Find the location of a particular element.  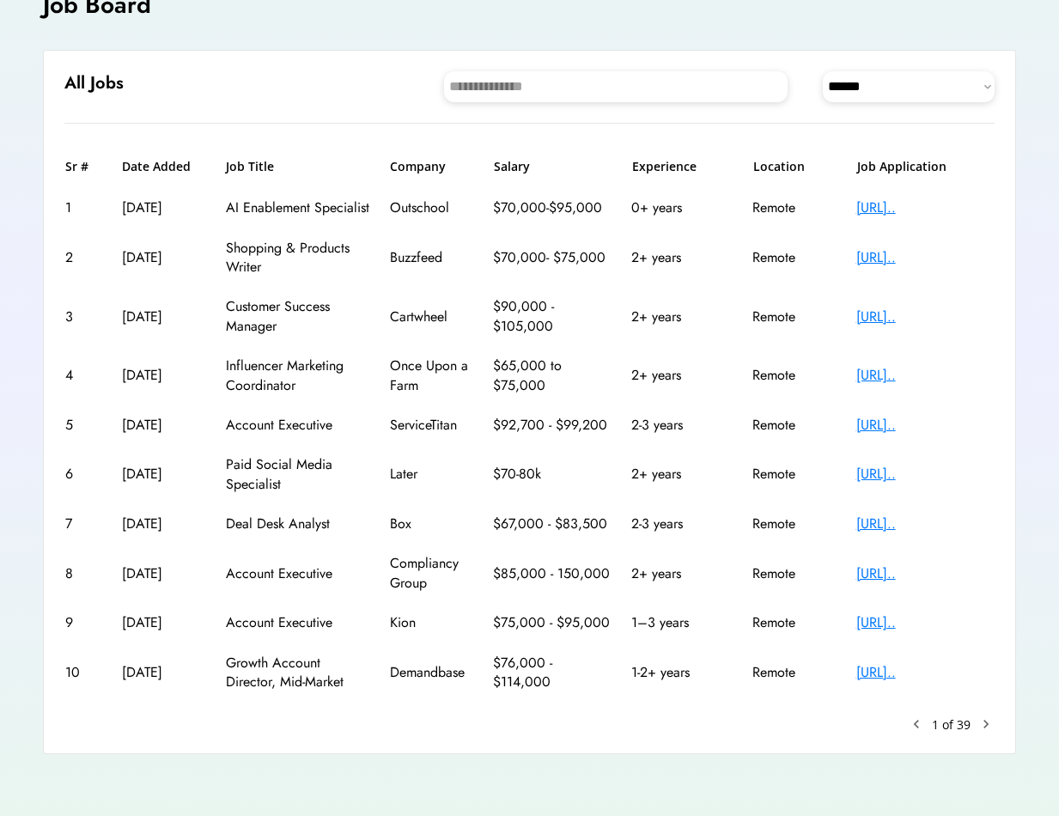

div: Influencer Marketing Coordinator is located at coordinates (299, 375).